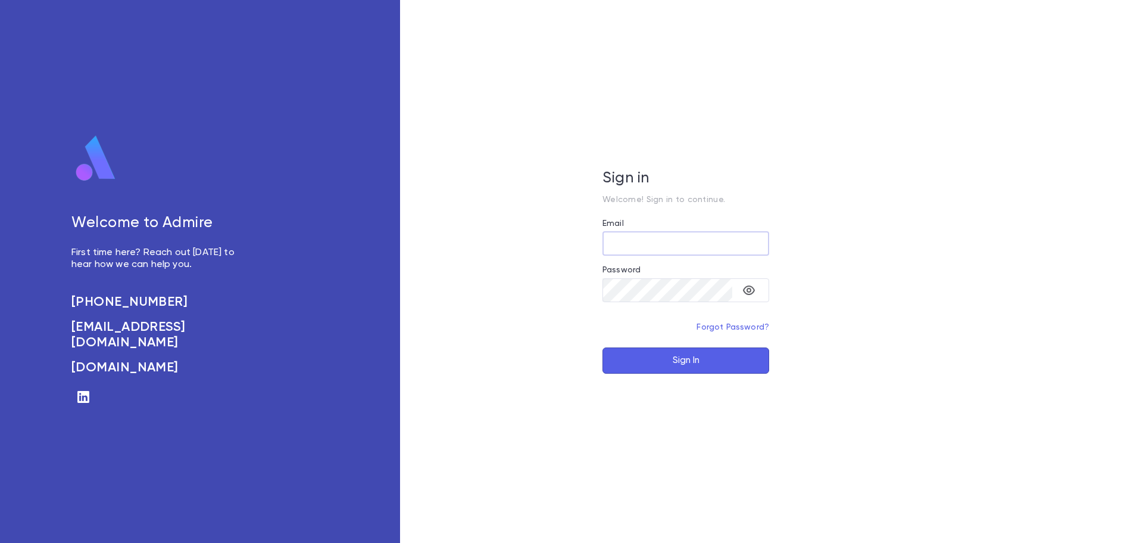  I want to click on p: Welcome! Sign in to continue., so click(686, 200).